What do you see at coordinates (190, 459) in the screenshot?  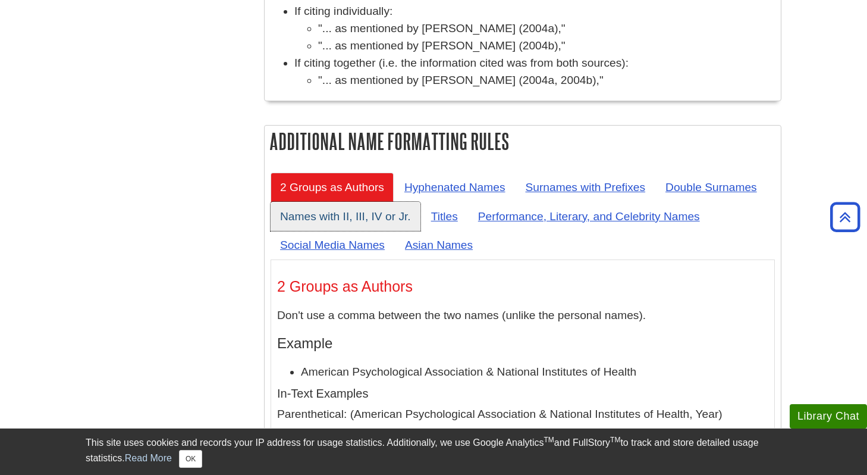 I see `button: Close` at bounding box center [190, 459].